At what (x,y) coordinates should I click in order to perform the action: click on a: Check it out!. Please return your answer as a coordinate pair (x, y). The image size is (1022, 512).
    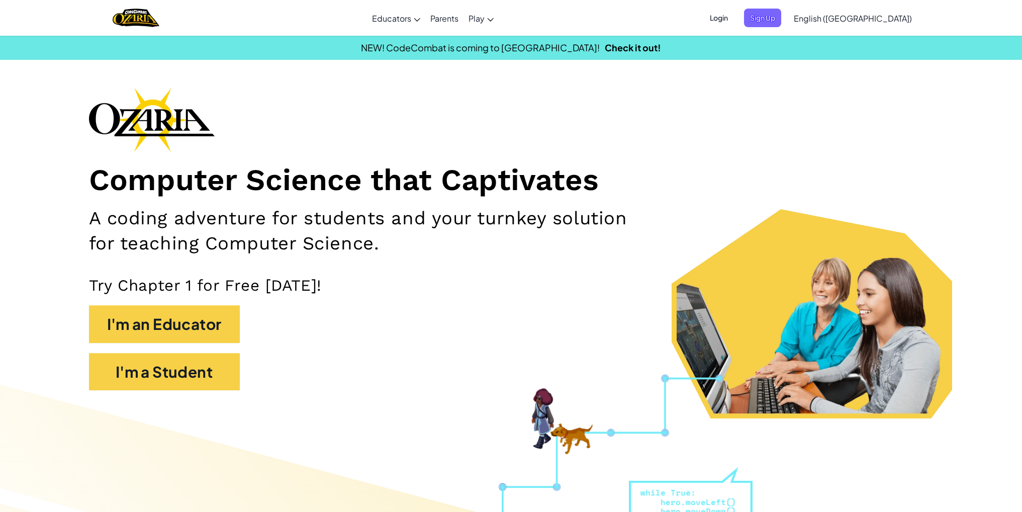
    Looking at the image, I should click on (633, 47).